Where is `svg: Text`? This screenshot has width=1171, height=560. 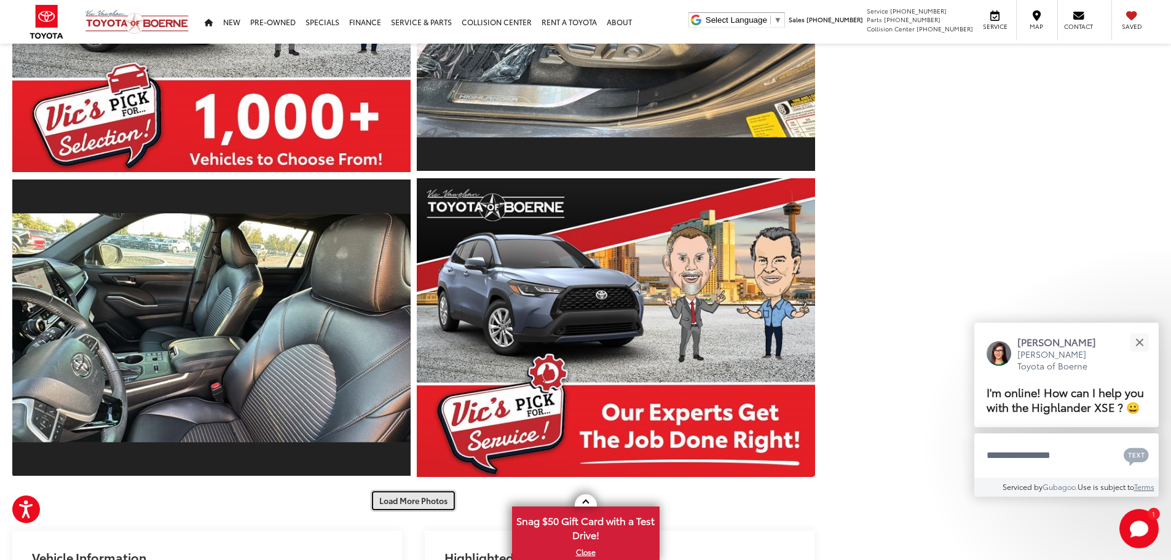 svg: Text is located at coordinates (1136, 456).